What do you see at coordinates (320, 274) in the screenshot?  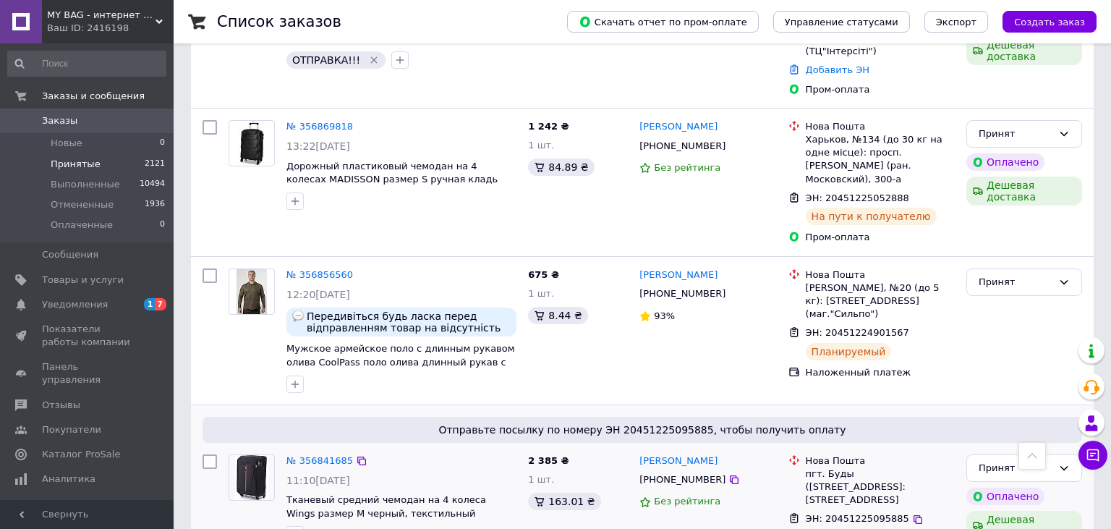 I see `a: № 356856560` at bounding box center [320, 274].